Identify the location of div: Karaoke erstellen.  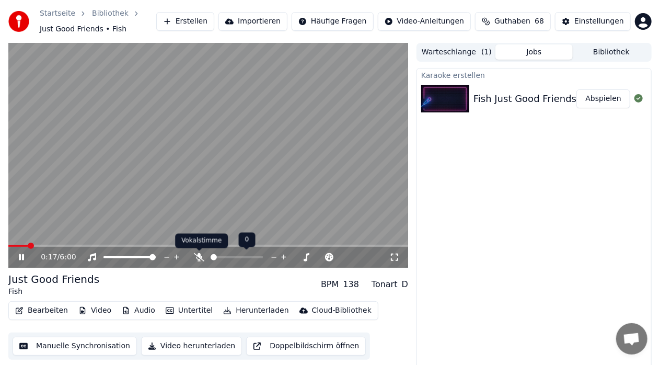
(534, 75).